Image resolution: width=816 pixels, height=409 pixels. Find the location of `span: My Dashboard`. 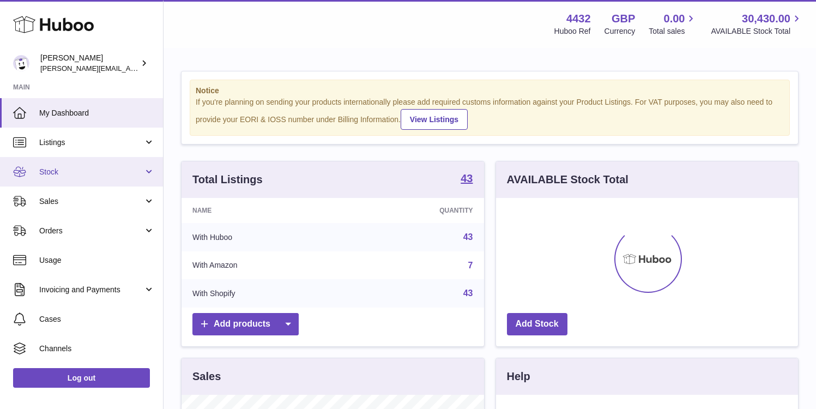

span: My Dashboard is located at coordinates (97, 113).